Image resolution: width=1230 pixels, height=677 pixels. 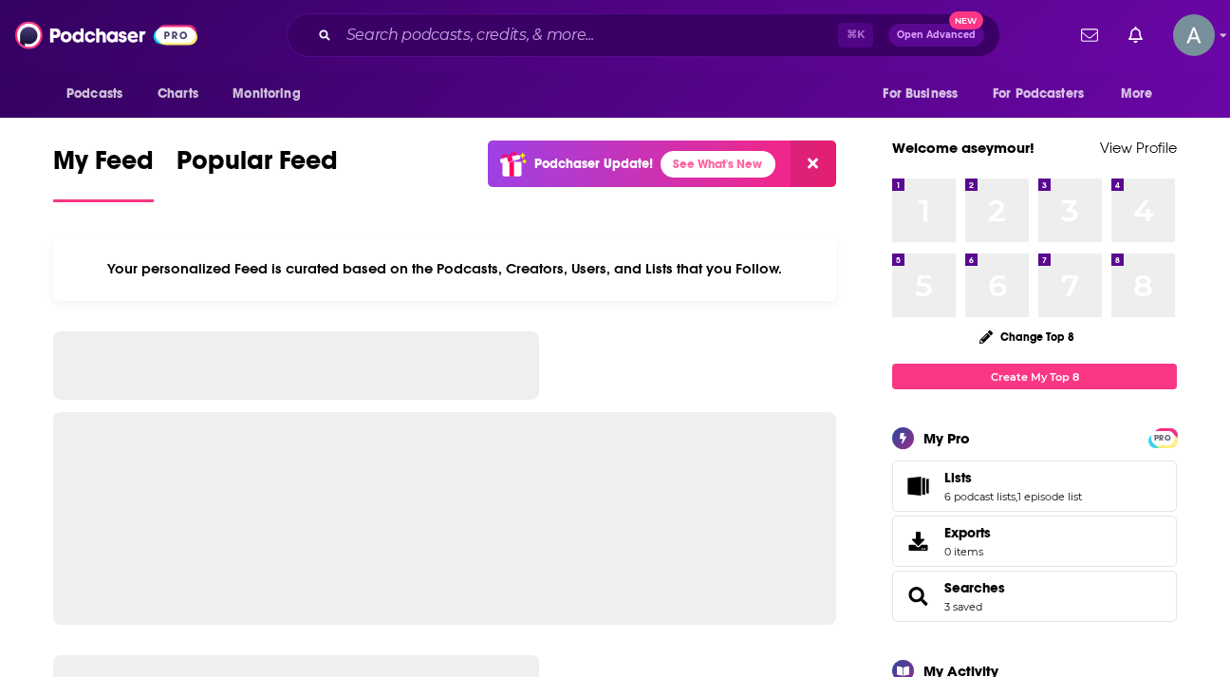 I want to click on a: 3 saved, so click(x=963, y=606).